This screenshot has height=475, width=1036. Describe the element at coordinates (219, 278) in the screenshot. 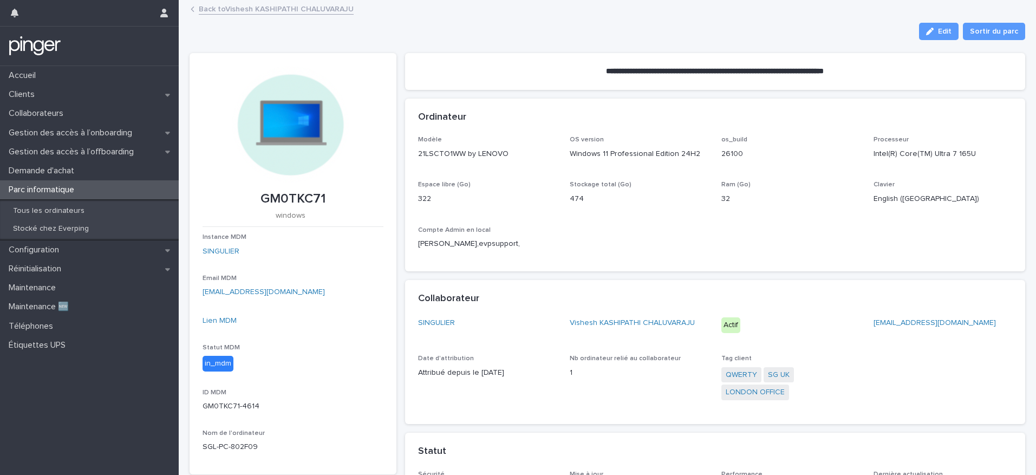

I see `span: Email MDM` at that location.